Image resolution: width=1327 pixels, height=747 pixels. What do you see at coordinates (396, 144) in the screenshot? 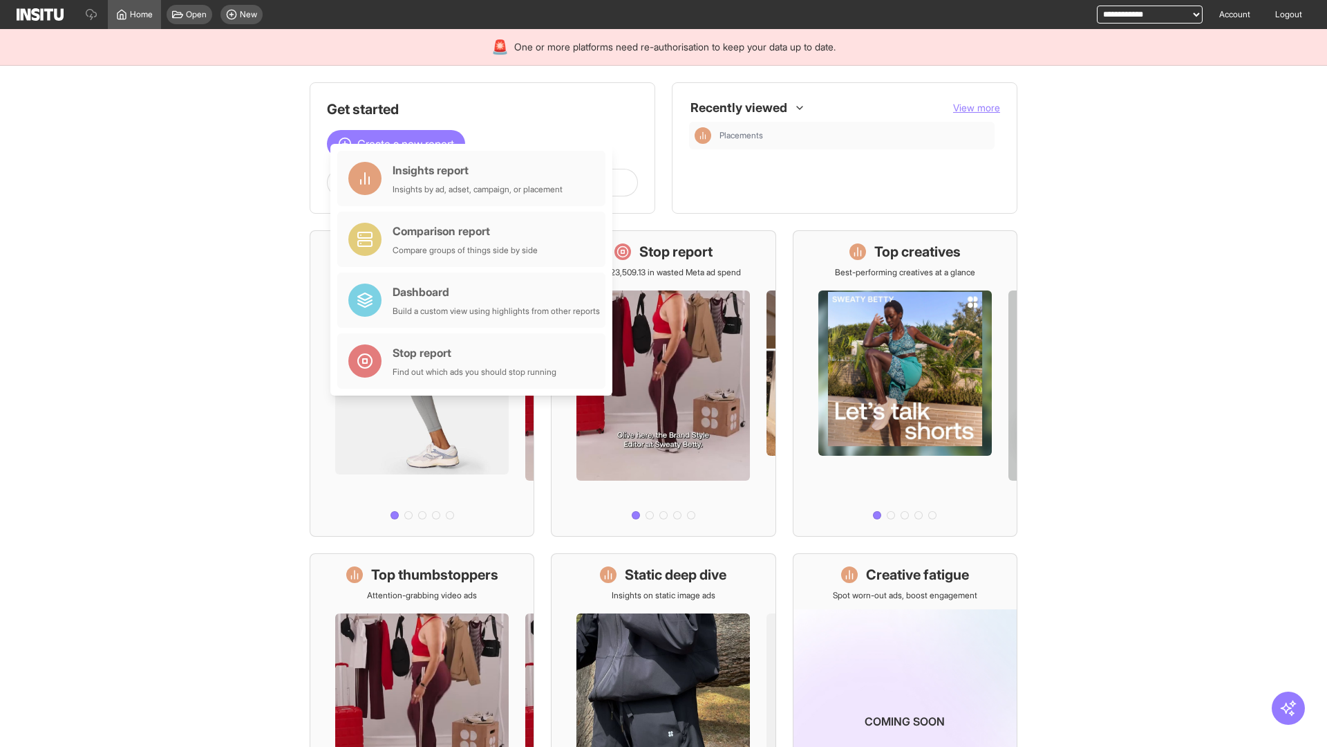
I see `button: Create a new report` at bounding box center [396, 144].